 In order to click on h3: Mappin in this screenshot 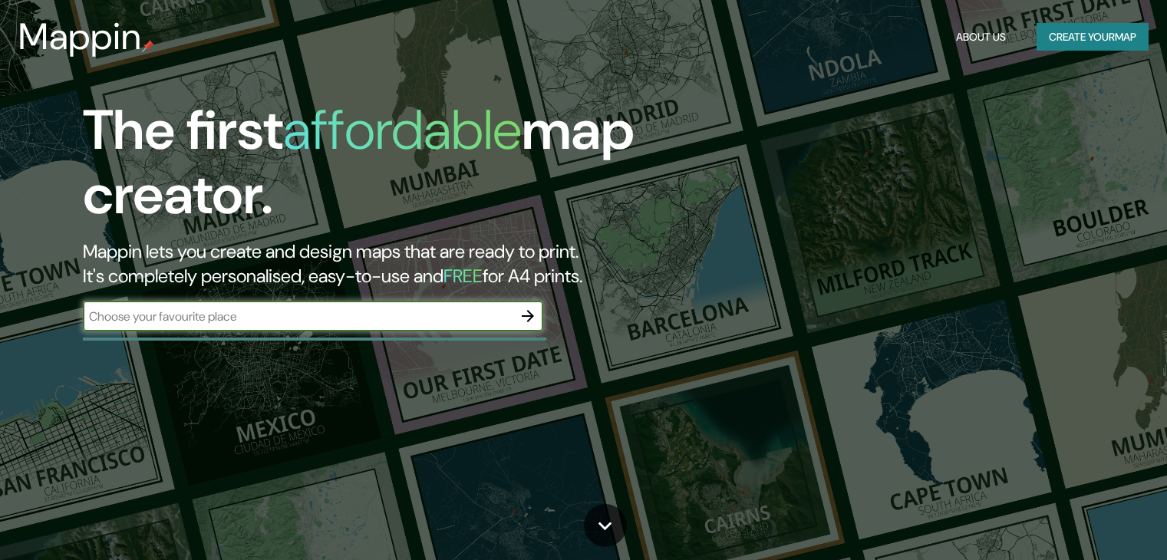, I will do `click(80, 37)`.